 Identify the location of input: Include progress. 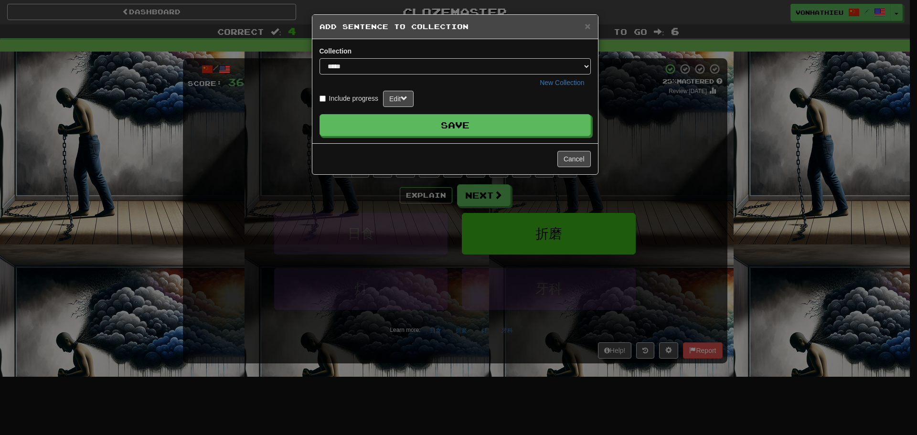
(322, 98).